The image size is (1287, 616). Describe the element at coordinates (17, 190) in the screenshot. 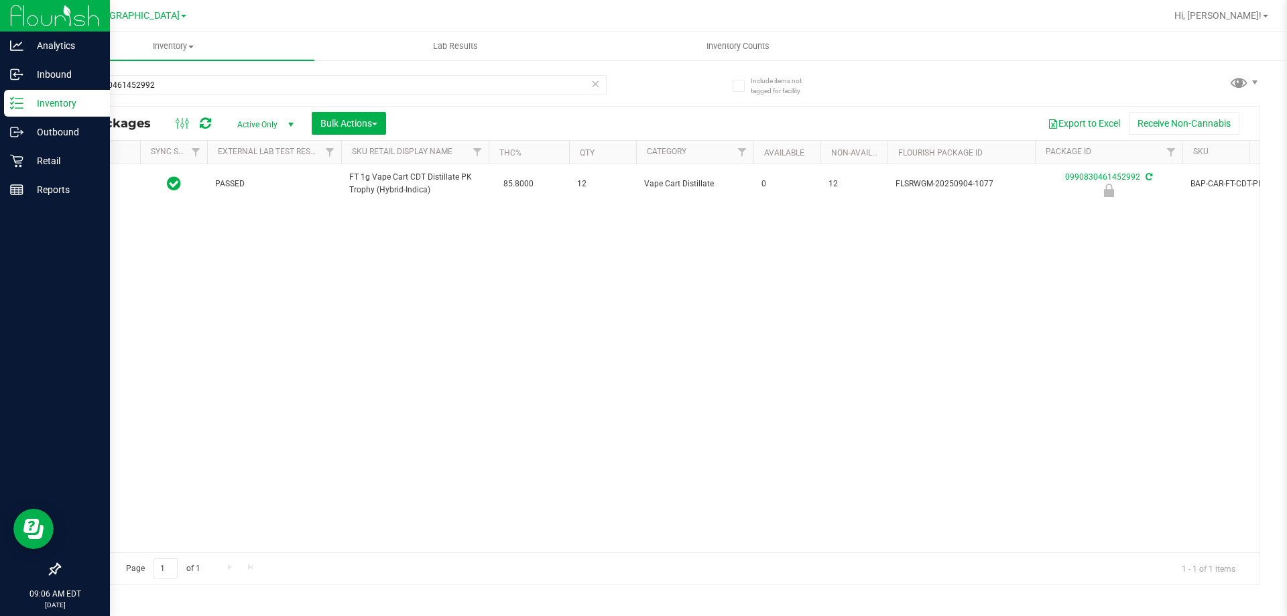

I see `inline-svg: Reports` at that location.